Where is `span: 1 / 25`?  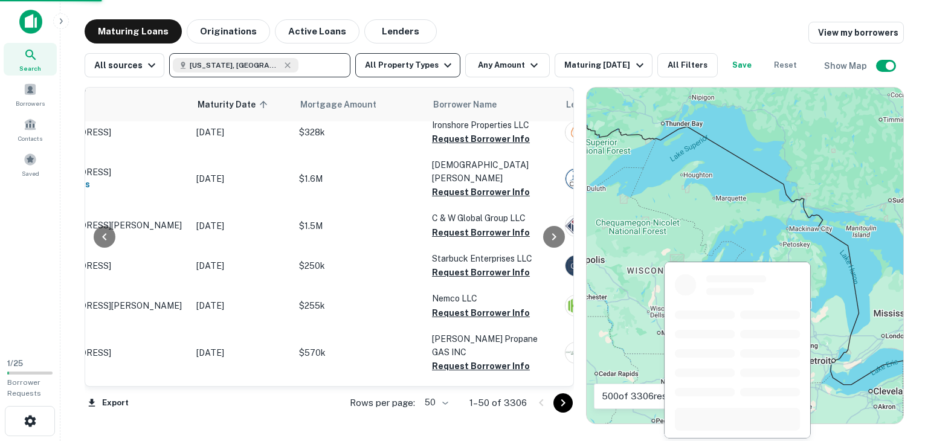
span: 1 / 25 is located at coordinates (15, 363).